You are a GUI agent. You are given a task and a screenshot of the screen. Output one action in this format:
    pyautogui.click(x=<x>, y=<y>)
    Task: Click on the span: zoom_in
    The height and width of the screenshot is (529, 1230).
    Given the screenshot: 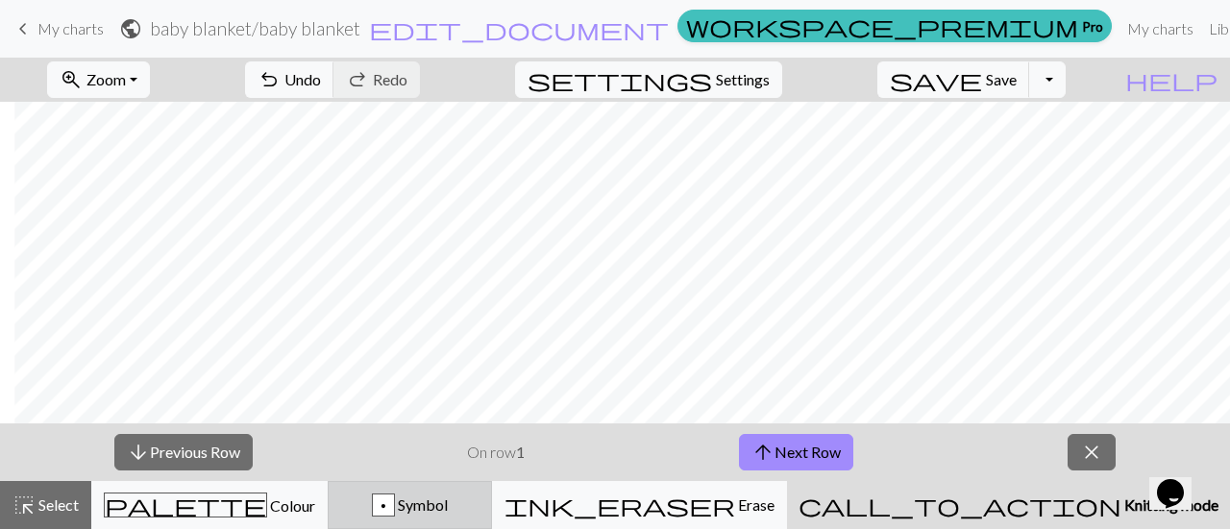 What is the action you would take?
    pyautogui.click(x=71, y=80)
    